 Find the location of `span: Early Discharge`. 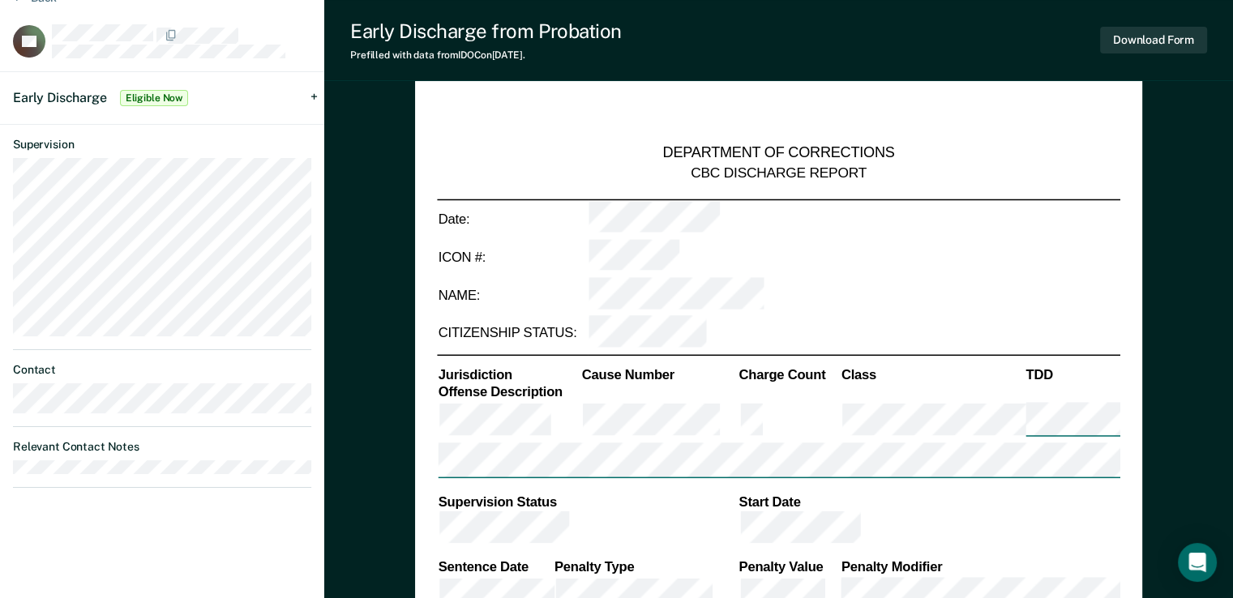

span: Early Discharge is located at coordinates (60, 97).